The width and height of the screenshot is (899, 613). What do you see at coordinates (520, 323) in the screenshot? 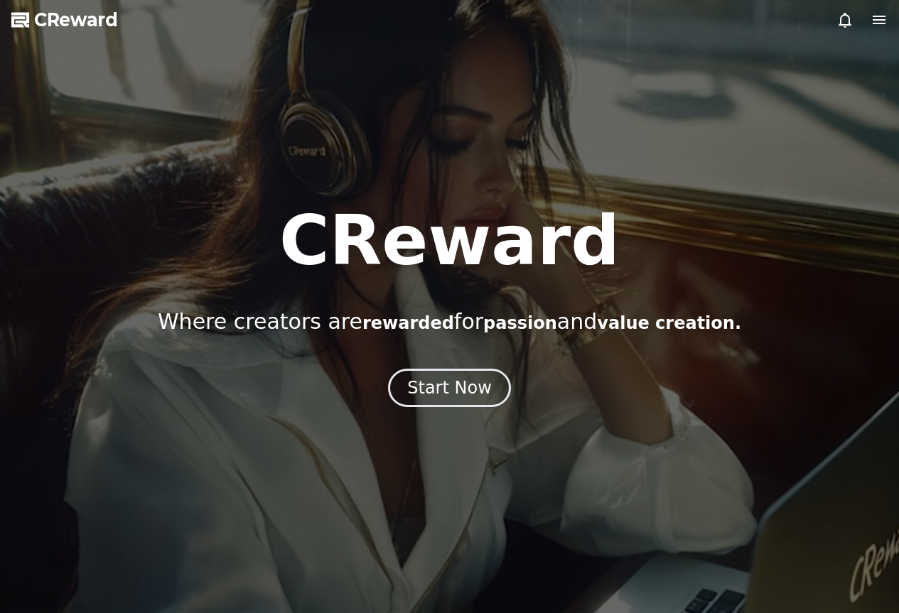
I see `span: passion` at bounding box center [520, 323].